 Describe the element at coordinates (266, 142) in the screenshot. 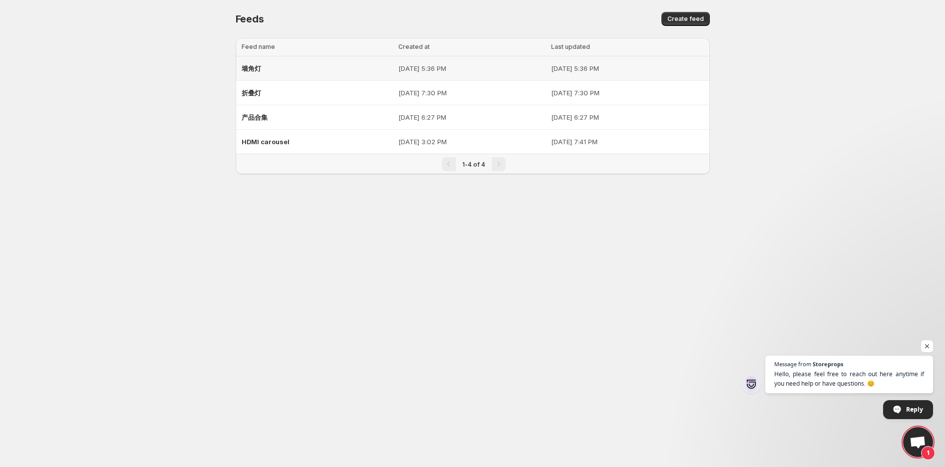

I see `span: HDMI carousel` at that location.